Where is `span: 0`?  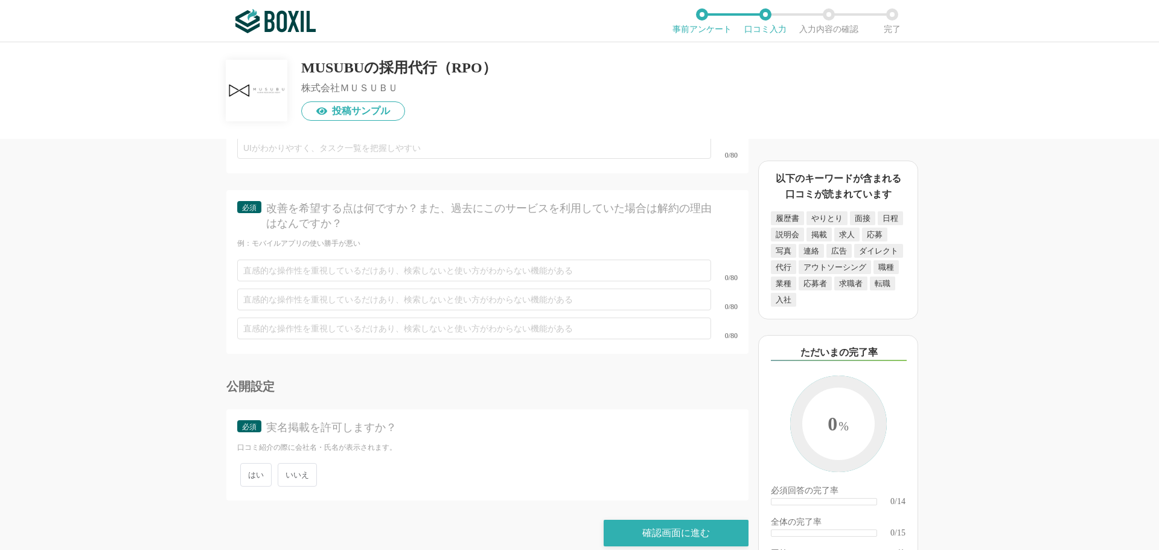
span: 0 is located at coordinates (838, 425).